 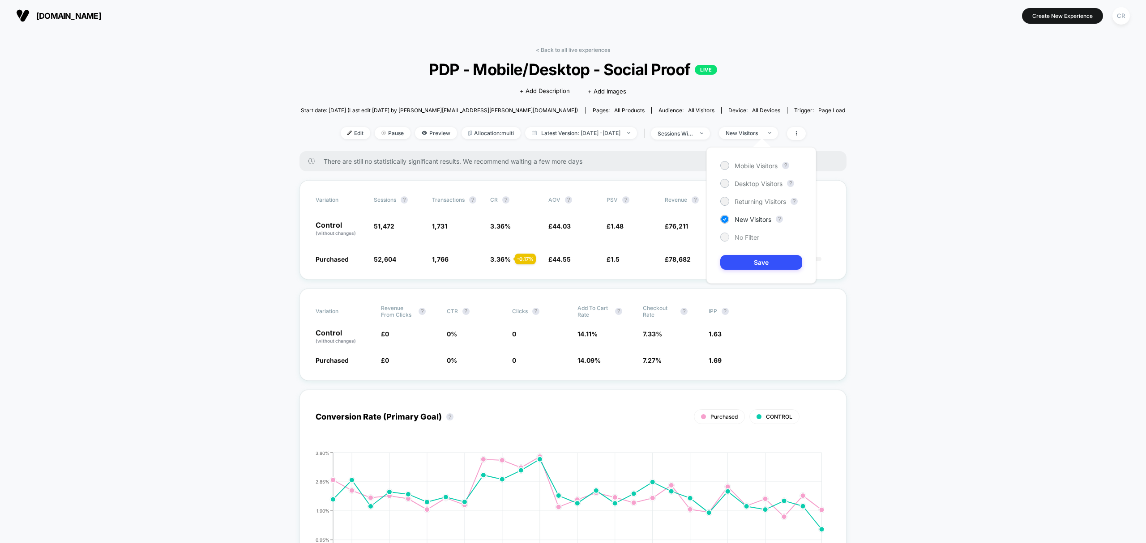 What do you see at coordinates (561, 226) in the screenshot?
I see `span: 44.03` at bounding box center [561, 226].